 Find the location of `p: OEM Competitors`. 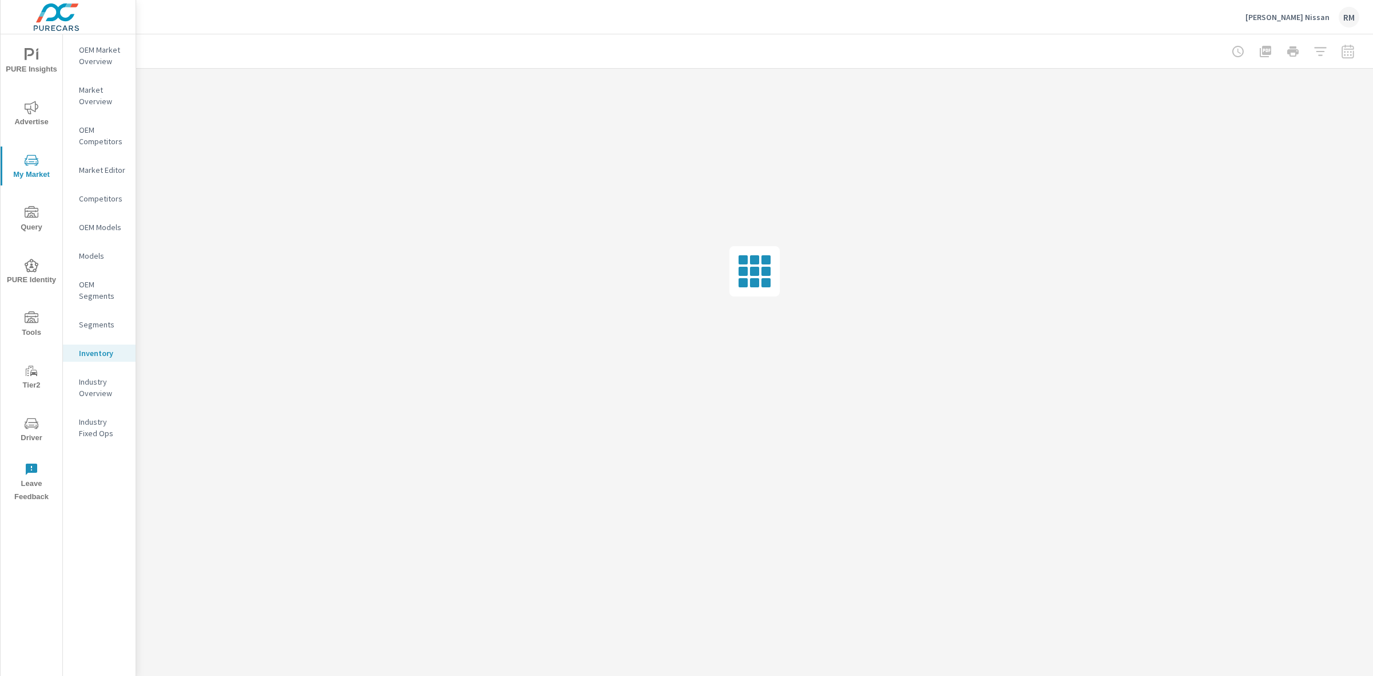

p: OEM Competitors is located at coordinates (102, 136).